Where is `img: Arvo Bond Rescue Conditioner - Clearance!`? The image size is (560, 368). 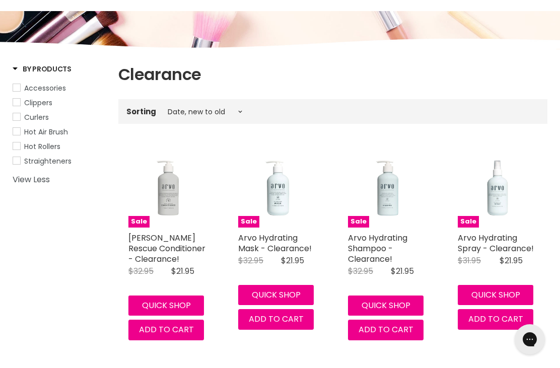
img: Arvo Bond Rescue Conditioner - Clearance! is located at coordinates (168, 188).